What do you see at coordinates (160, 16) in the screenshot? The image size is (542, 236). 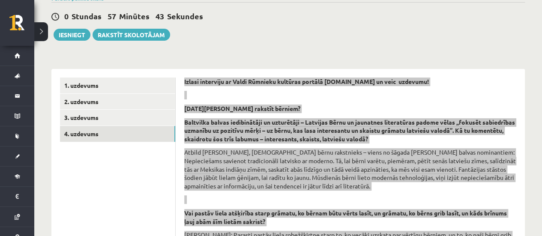 I see `span: 43` at bounding box center [160, 16].